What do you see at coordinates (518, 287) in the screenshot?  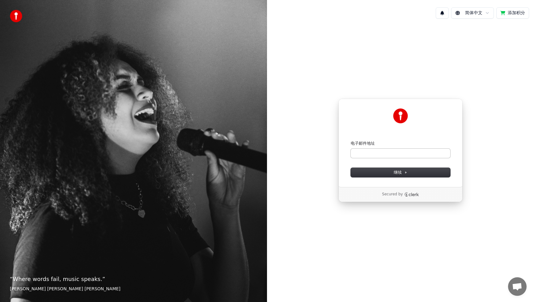 I see `div: 开放式聊天` at bounding box center [518, 287].